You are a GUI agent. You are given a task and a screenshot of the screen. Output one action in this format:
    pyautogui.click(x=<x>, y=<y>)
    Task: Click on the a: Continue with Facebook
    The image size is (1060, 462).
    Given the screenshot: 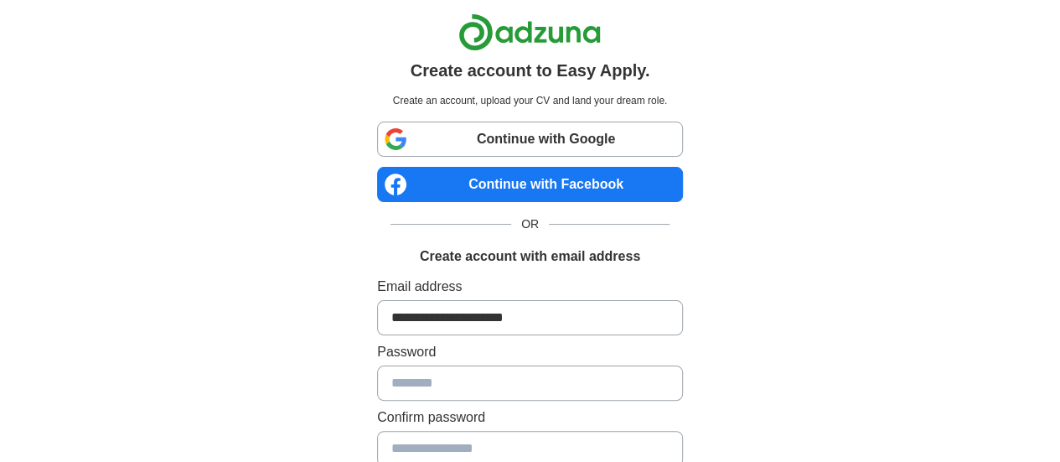 What is the action you would take?
    pyautogui.click(x=530, y=184)
    